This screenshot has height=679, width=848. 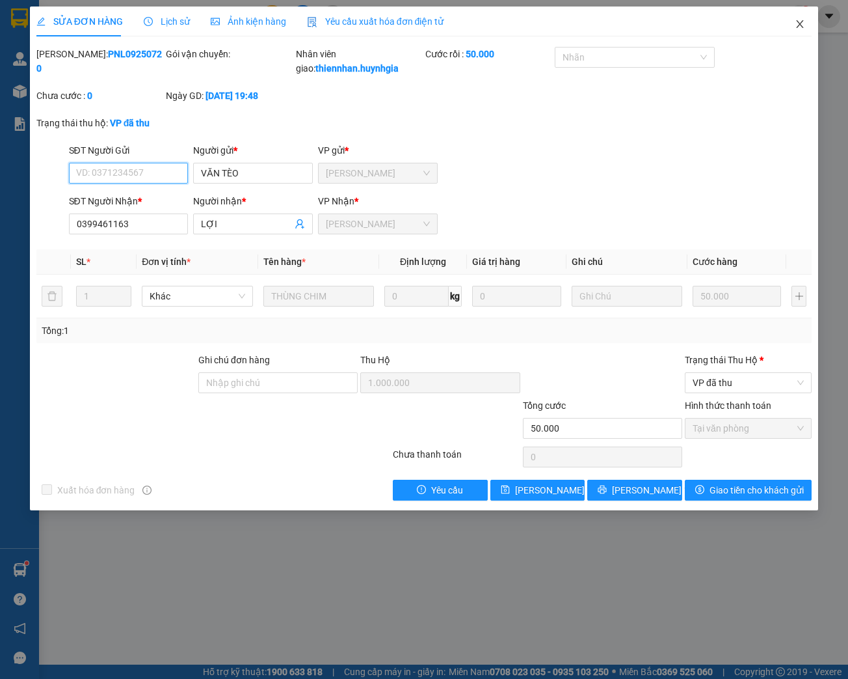 What do you see at coordinates (496, 262) in the screenshot?
I see `span: Giá trị hàng` at bounding box center [496, 262].